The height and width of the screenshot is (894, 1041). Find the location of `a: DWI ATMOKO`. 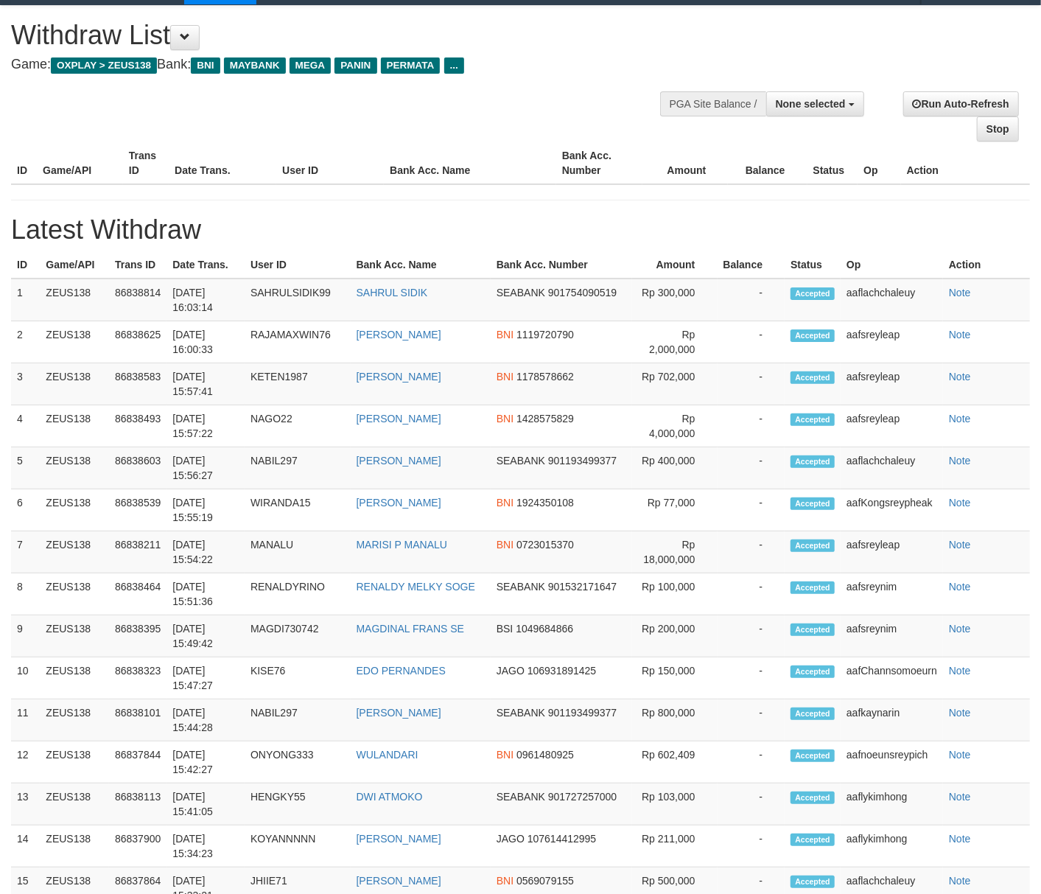

a: DWI ATMOKO is located at coordinates (390, 797).